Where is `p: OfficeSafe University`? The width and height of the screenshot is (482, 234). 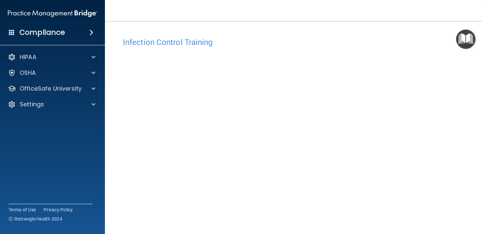 p: OfficeSafe University is located at coordinates (51, 89).